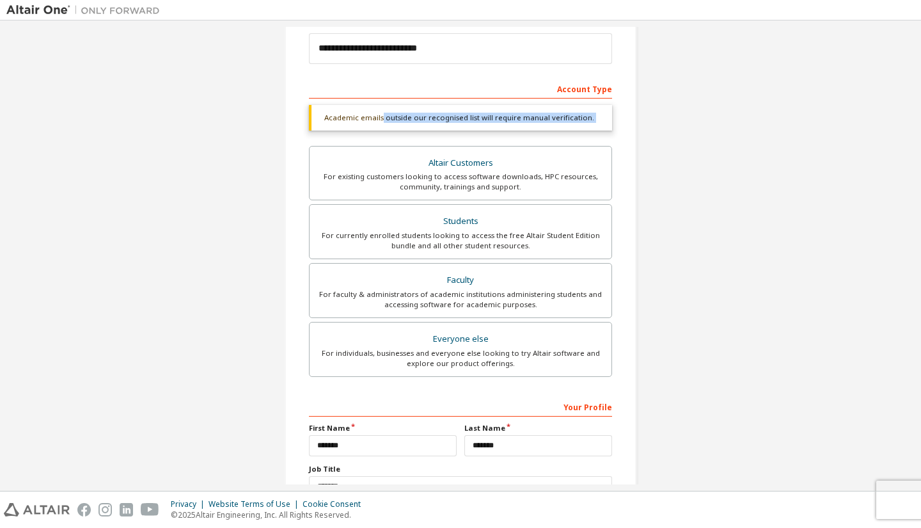 The image size is (921, 528). What do you see at coordinates (84, 509) in the screenshot?
I see `img: facebook.svg` at bounding box center [84, 509].